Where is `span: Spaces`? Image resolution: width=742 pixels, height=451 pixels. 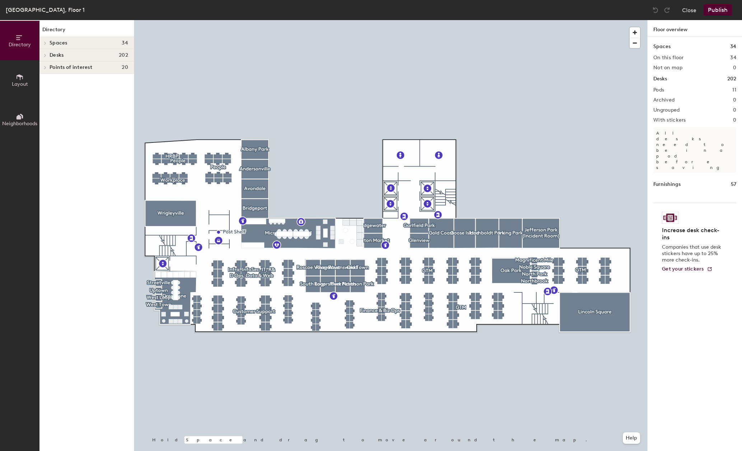
span: Spaces is located at coordinates (59, 43).